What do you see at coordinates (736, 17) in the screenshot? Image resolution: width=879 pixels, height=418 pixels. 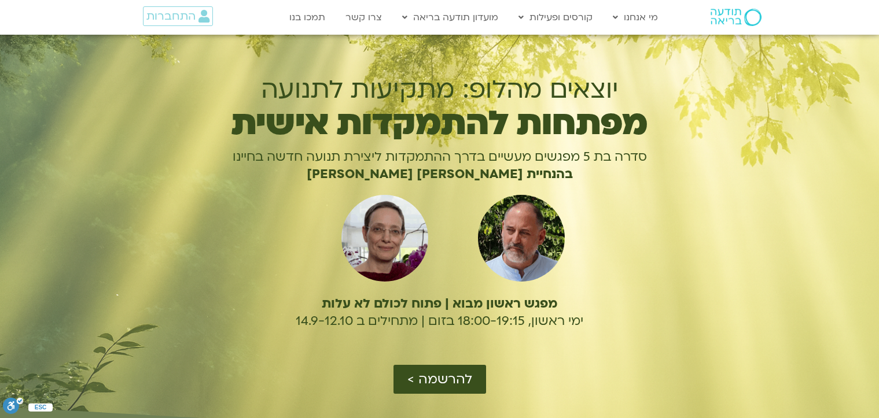 I see `img: תודעה בריאה` at bounding box center [736, 17].